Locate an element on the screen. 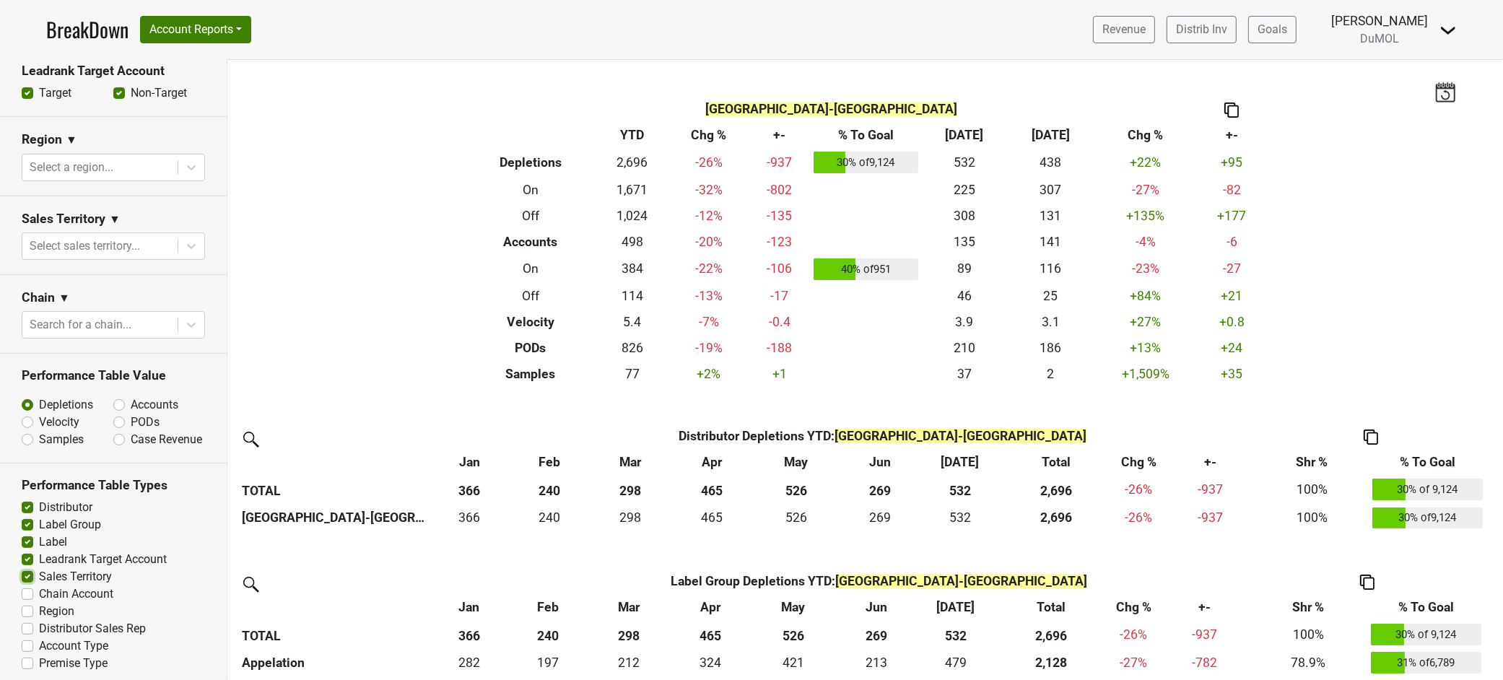  td: 100% is located at coordinates (1308, 634).